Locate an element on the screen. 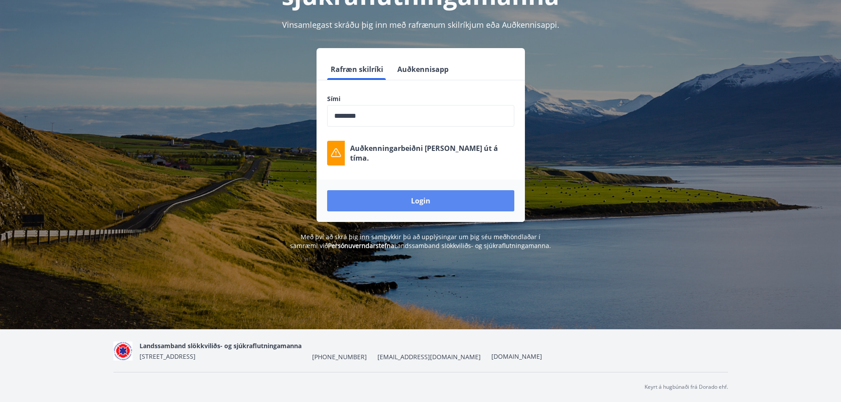  p: Keyrt á hugbúnaði frá Dorado ehf. is located at coordinates (686, 387).